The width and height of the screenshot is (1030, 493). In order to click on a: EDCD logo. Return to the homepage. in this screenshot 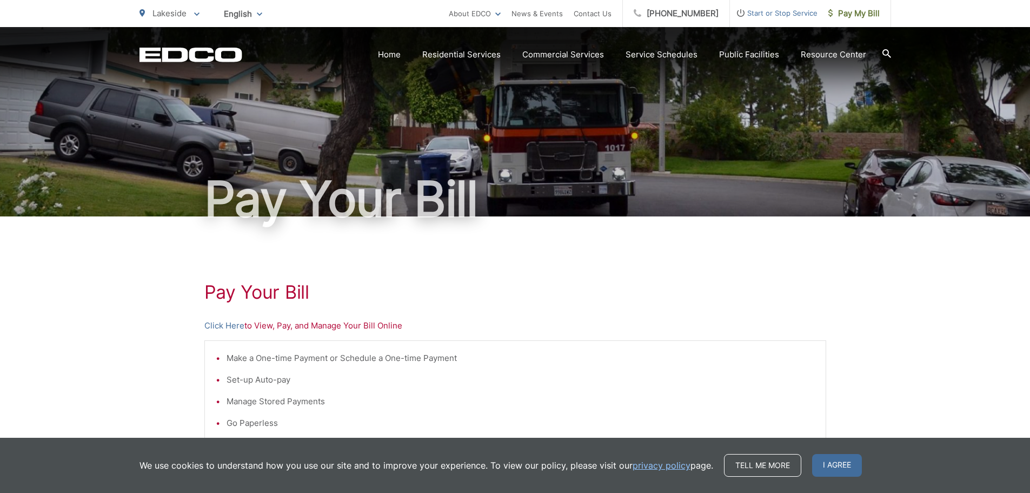, I will do `click(191, 55)`.